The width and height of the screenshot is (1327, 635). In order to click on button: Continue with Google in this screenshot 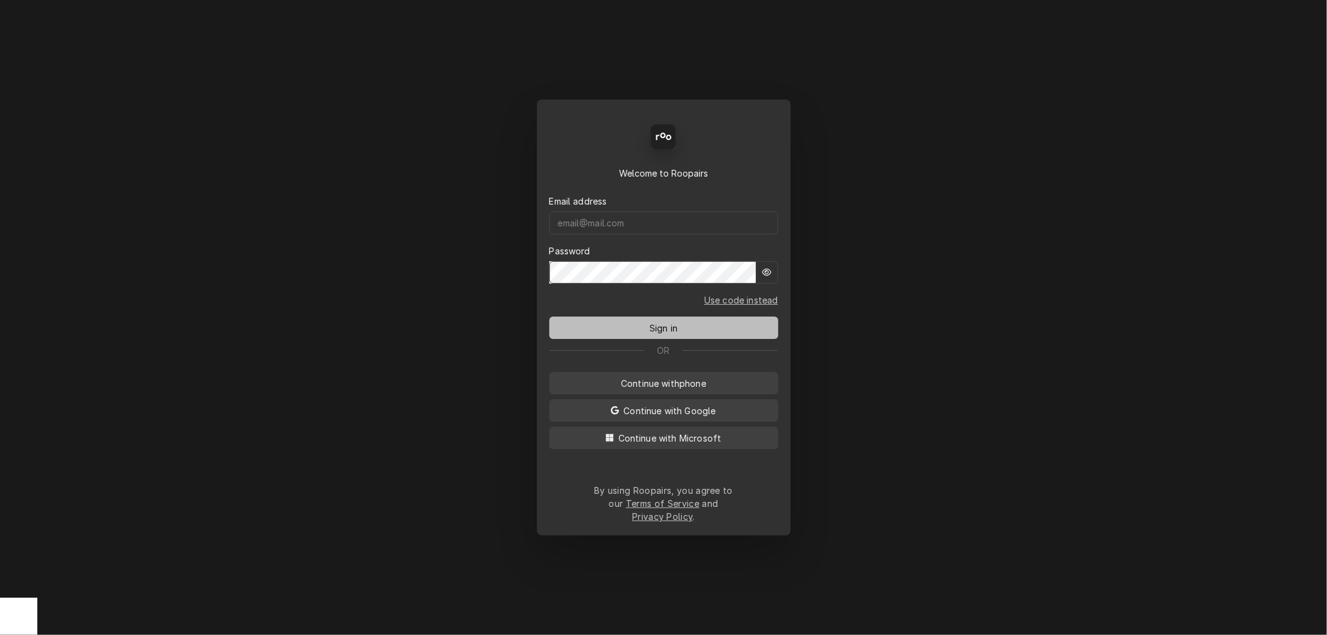, I will do `click(664, 411)`.